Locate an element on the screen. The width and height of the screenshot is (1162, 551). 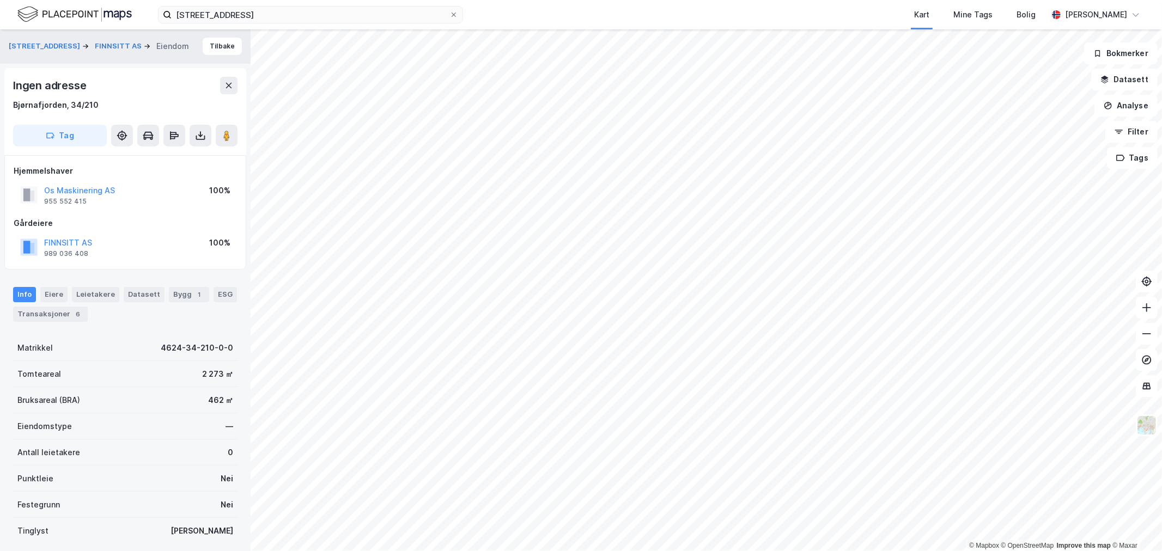
div: 955 552 415 is located at coordinates (65, 202).